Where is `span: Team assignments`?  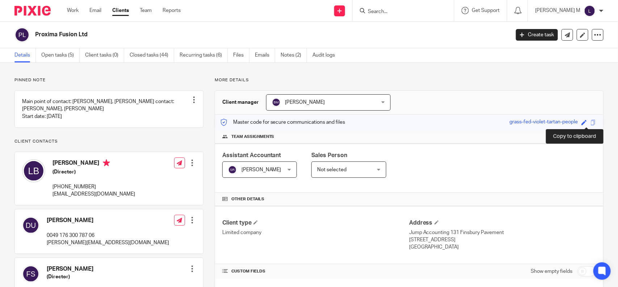
span: Team assignments is located at coordinates (253, 137).